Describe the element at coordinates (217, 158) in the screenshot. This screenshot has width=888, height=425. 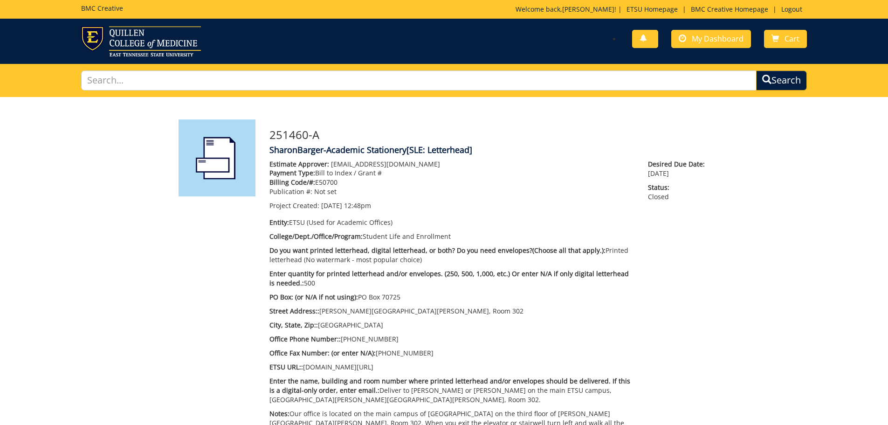
I see `img: Product featured image` at that location.